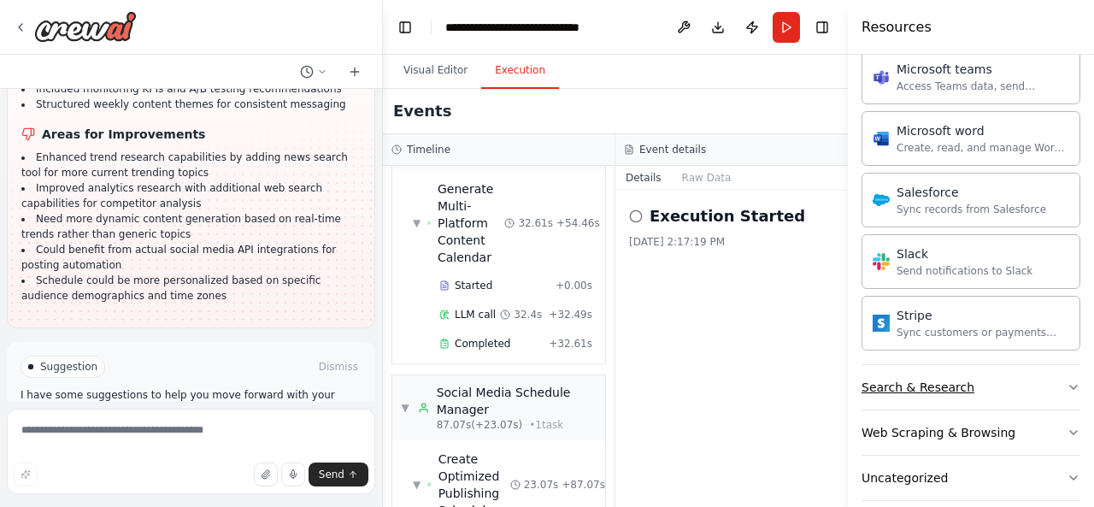 This screenshot has width=1094, height=507. What do you see at coordinates (535, 223) in the screenshot?
I see `span: 32.61s` at bounding box center [535, 223].